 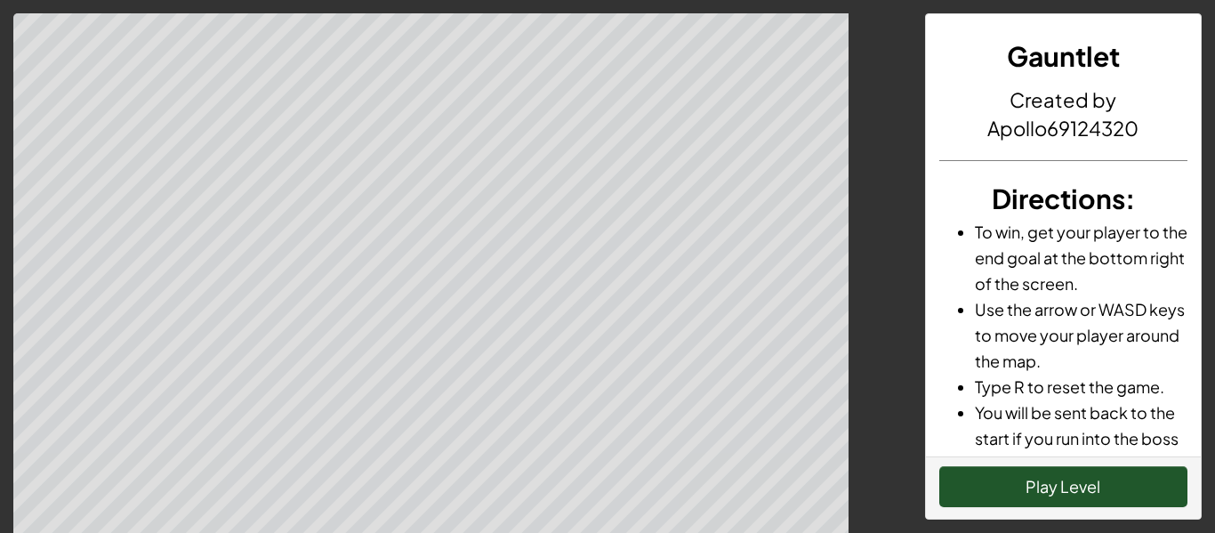 I want to click on li: Type R to reset the game., so click(x=1081, y=386).